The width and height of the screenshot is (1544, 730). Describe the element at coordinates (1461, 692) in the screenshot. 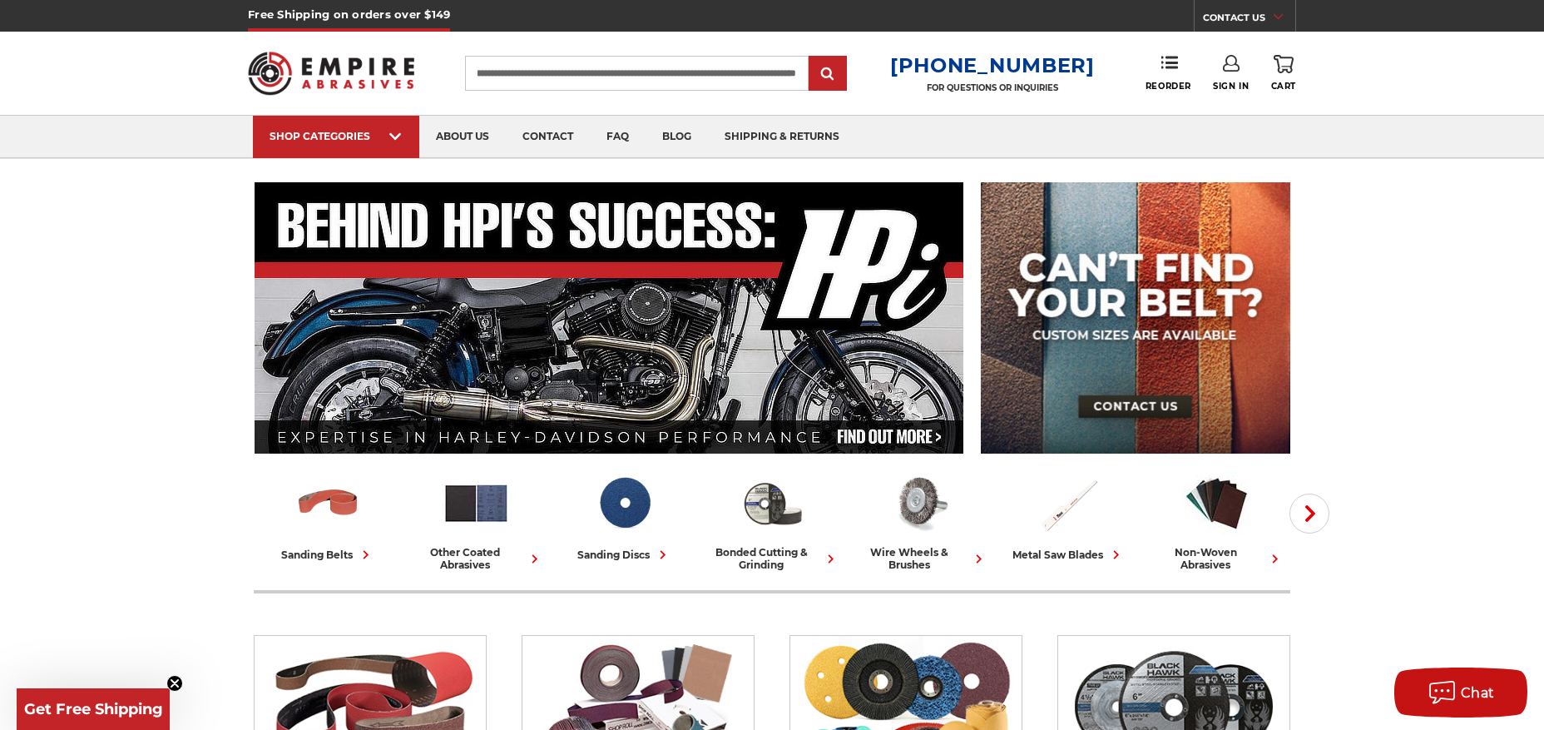

I see `button: Chat` at that location.